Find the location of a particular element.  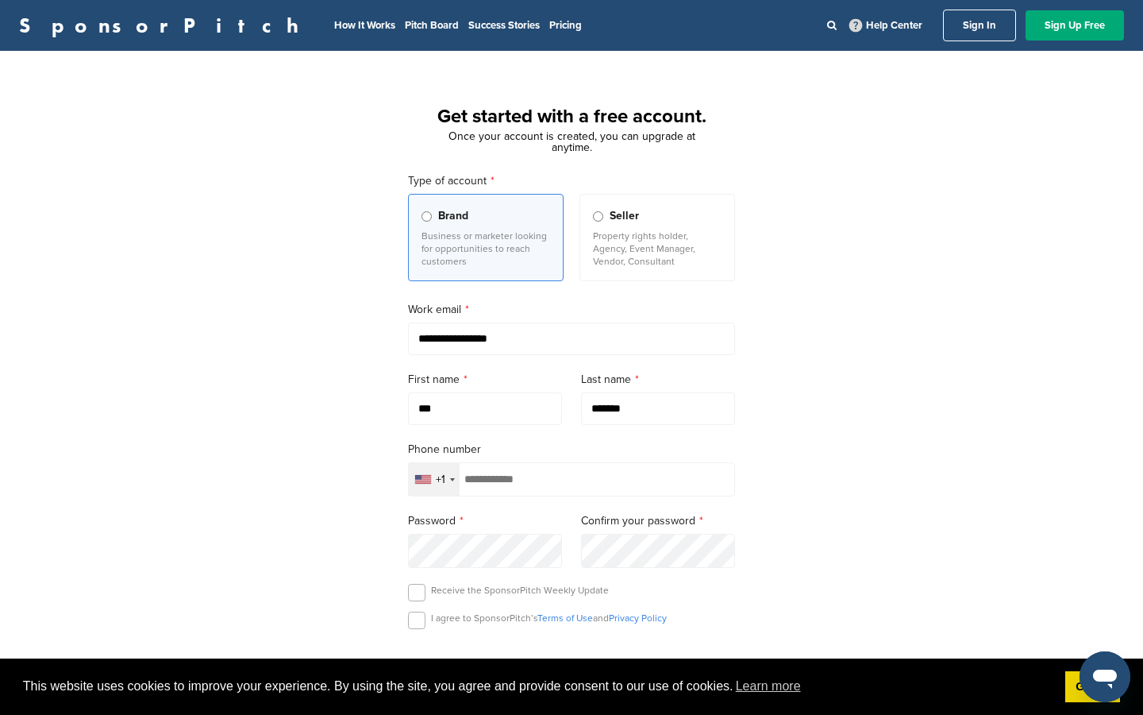

label: First name is located at coordinates (485, 380).